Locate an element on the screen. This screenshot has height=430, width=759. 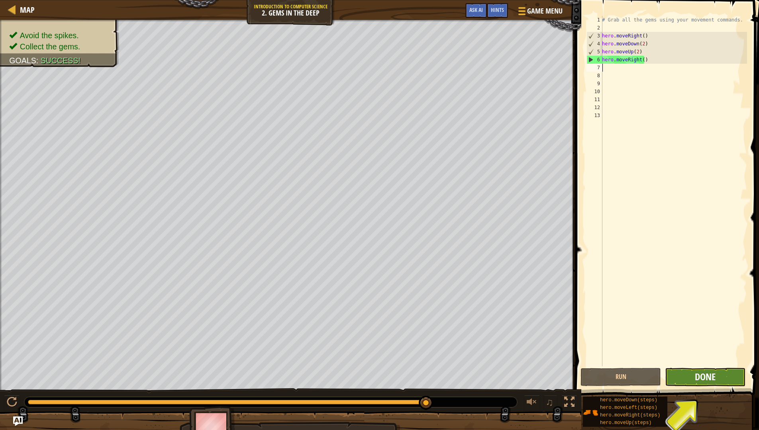
div: 4 is located at coordinates (594, 44).